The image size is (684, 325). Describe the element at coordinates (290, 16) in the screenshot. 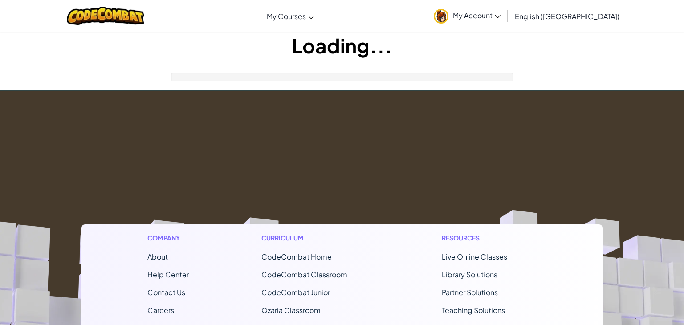

I see `a: My Courses` at that location.